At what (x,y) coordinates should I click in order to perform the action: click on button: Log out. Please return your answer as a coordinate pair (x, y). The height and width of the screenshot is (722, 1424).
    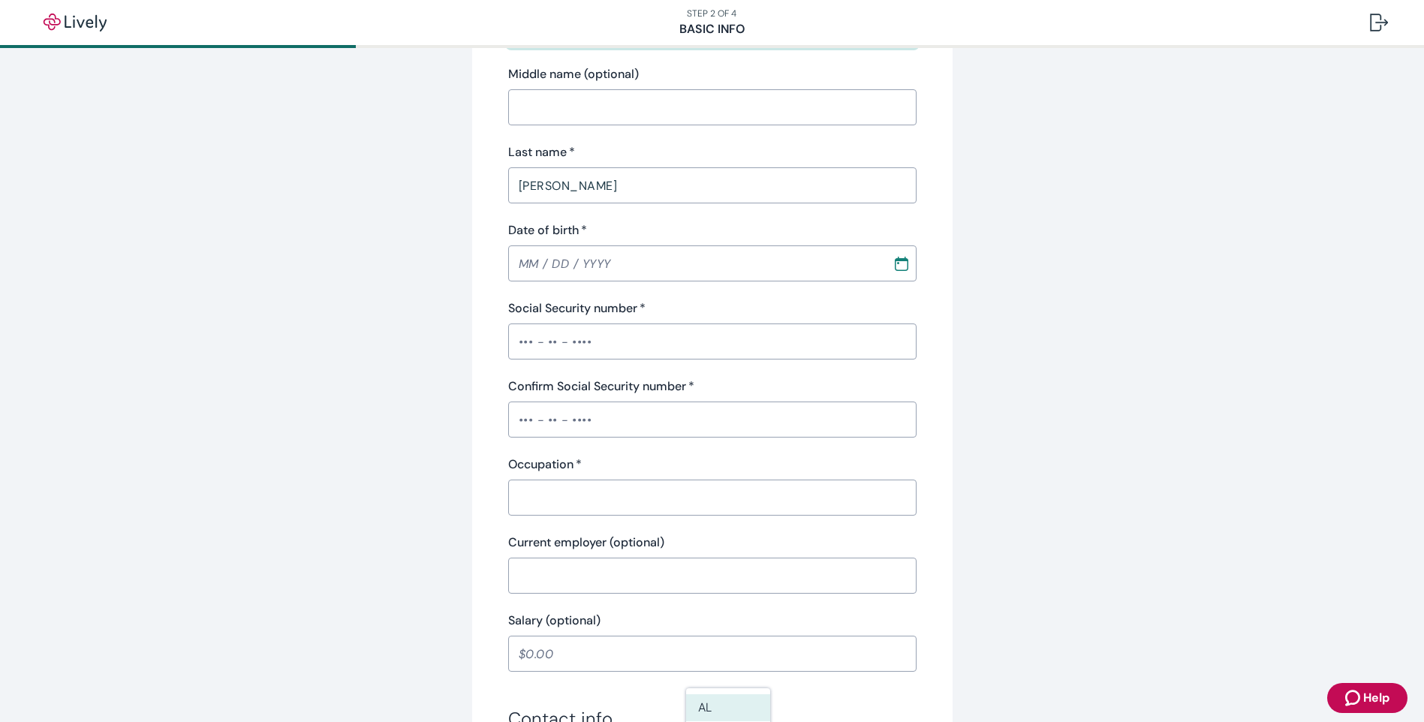
    Looking at the image, I should click on (1379, 23).